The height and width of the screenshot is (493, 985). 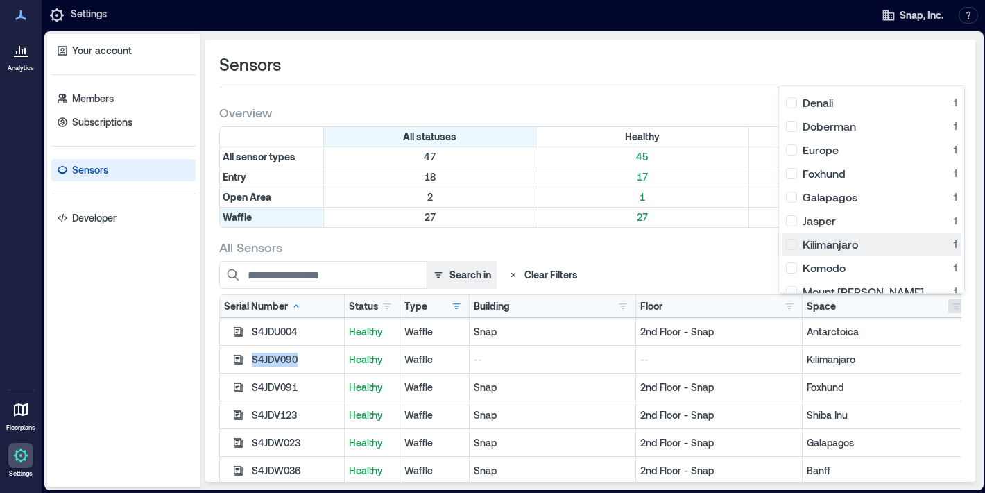 What do you see at coordinates (922, 15) in the screenshot?
I see `span: Snap, Inc.` at bounding box center [922, 15].